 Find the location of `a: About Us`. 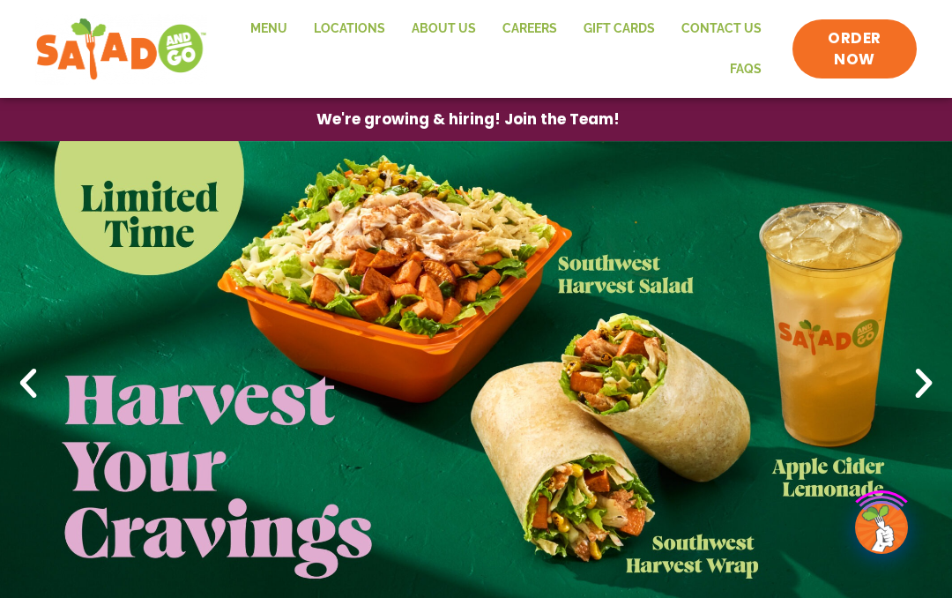

a: About Us is located at coordinates (443, 29).